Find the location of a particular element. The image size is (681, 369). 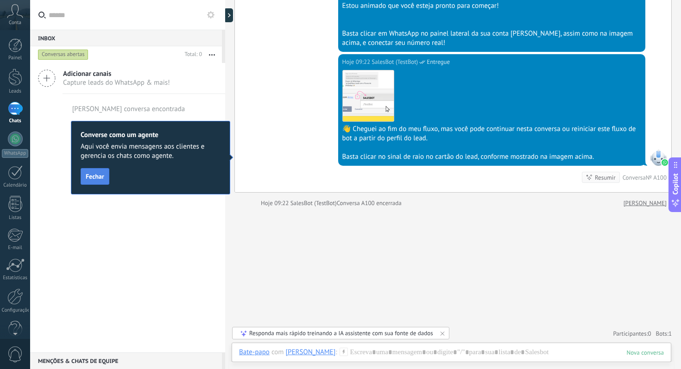

div: Mostrar is located at coordinates (229, 15).